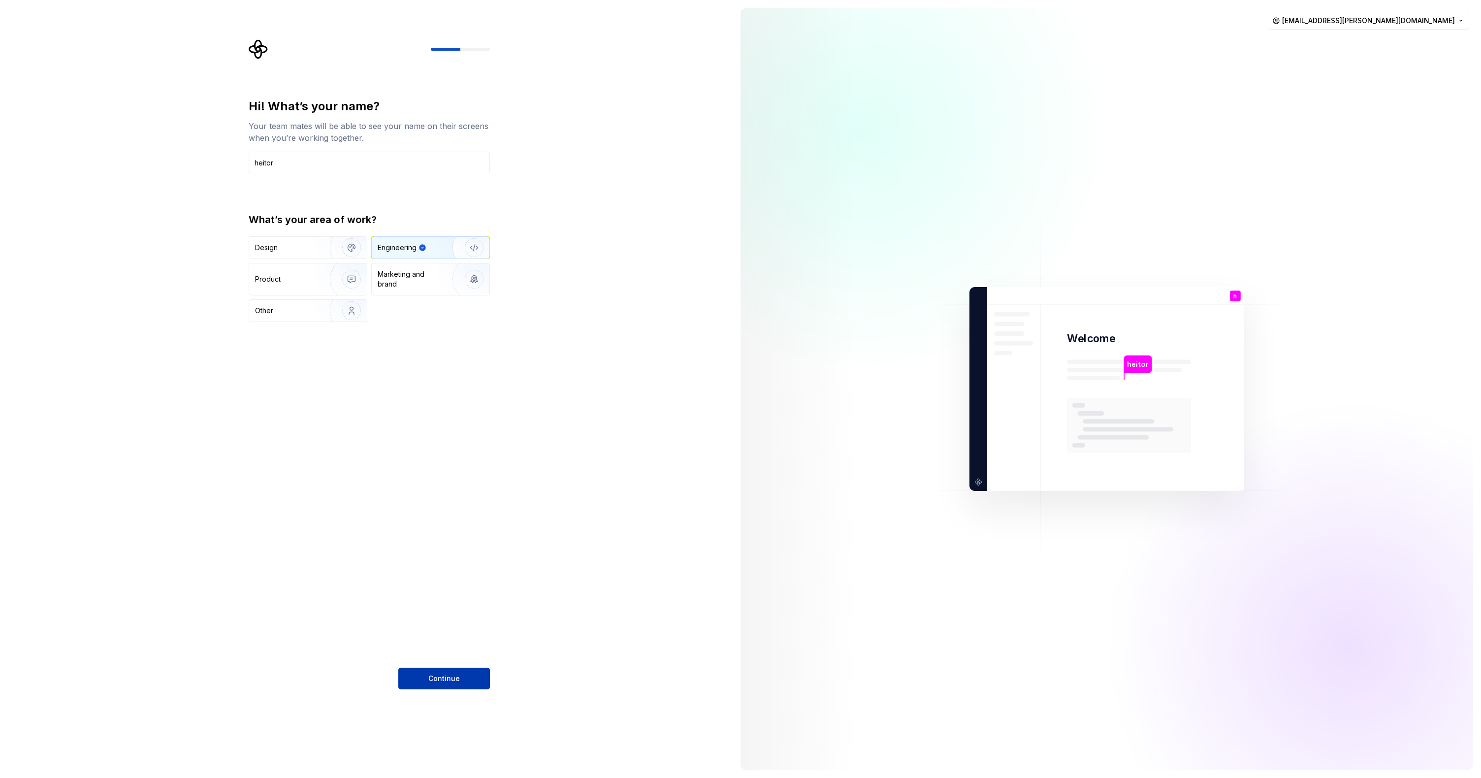 This screenshot has height=778, width=1481. I want to click on div: Marketing and brand, so click(411, 279).